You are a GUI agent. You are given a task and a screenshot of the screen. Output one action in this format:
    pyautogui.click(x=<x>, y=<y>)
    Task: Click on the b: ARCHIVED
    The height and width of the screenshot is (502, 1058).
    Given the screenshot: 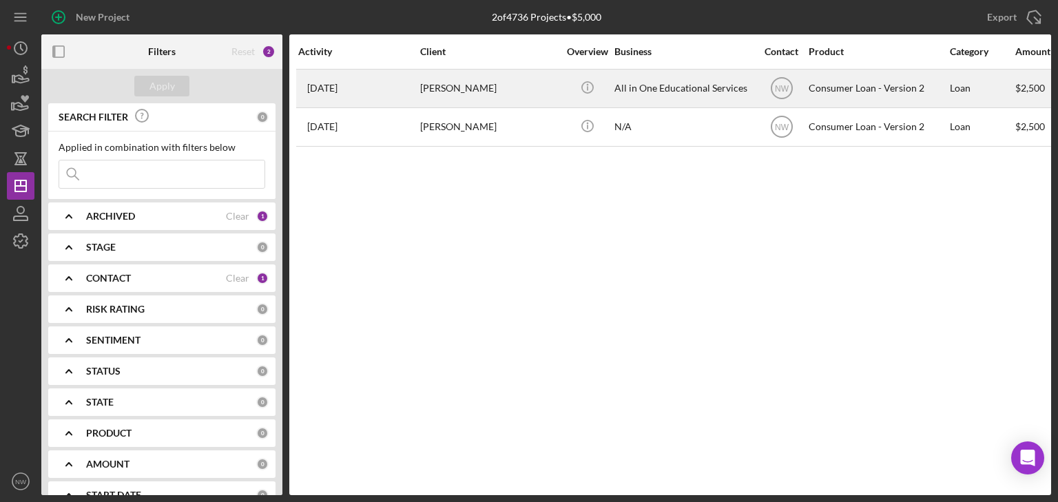 What is the action you would take?
    pyautogui.click(x=110, y=216)
    